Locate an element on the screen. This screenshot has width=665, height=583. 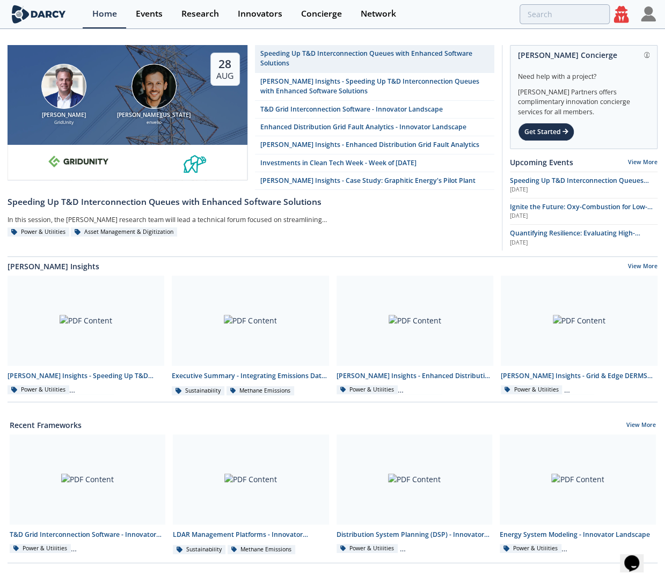
img: information.svg is located at coordinates (647, 55).